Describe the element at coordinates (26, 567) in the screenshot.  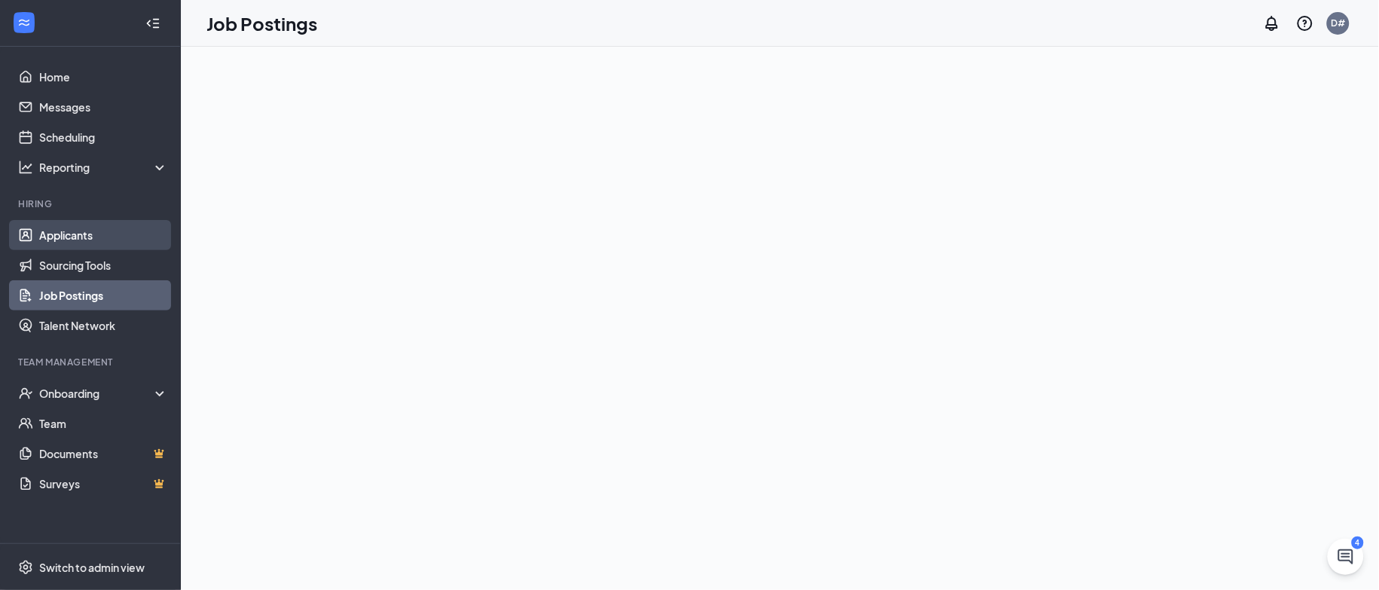
I see `svg: Settings` at that location.